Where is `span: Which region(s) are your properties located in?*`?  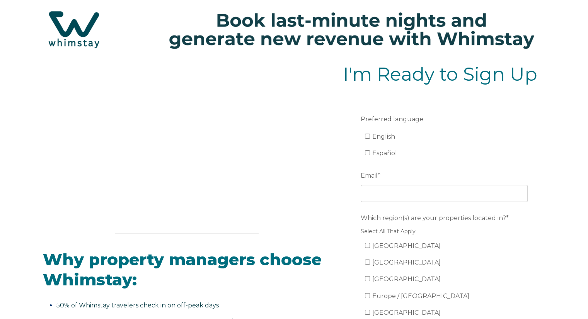 span: Which region(s) are your properties located in?* is located at coordinates (434, 218).